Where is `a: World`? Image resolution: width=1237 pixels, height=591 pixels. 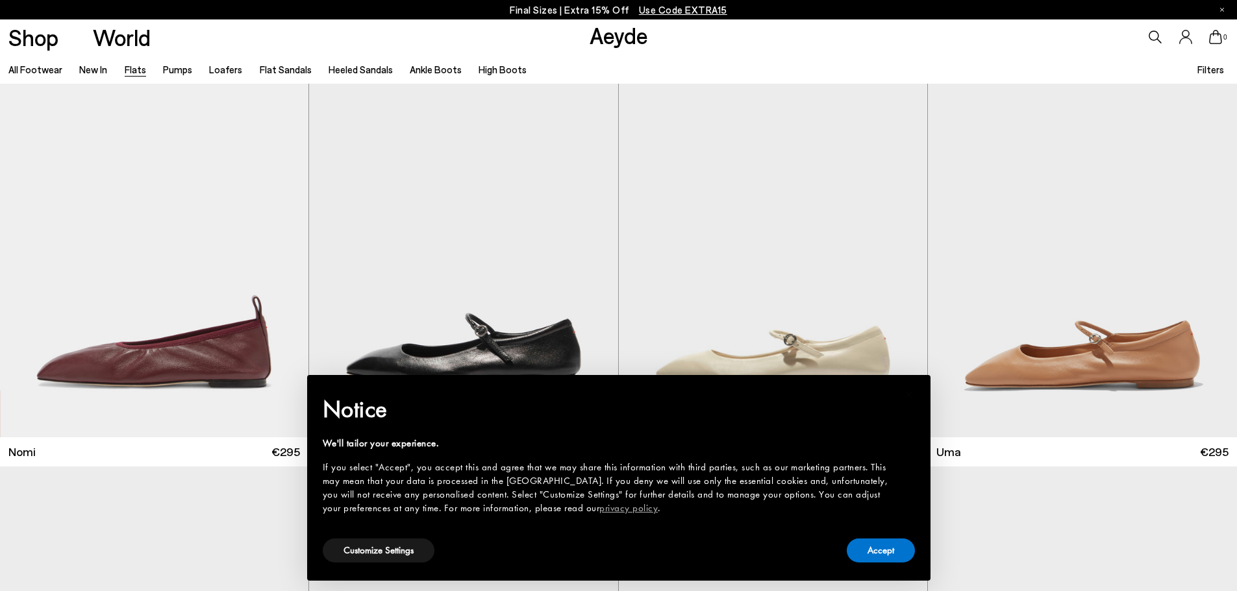
a: World is located at coordinates (121, 37).